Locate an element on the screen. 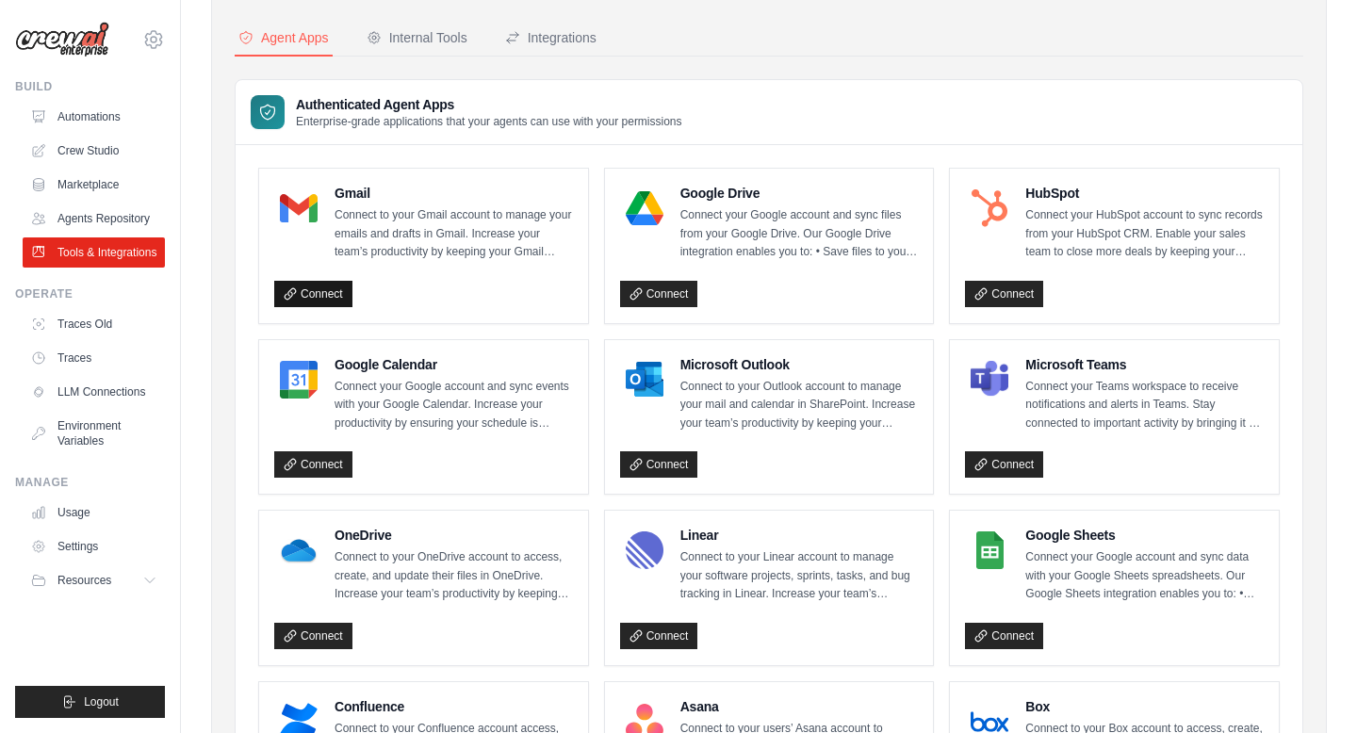 This screenshot has height=733, width=1357. button: Internal Tools is located at coordinates (417, 39).